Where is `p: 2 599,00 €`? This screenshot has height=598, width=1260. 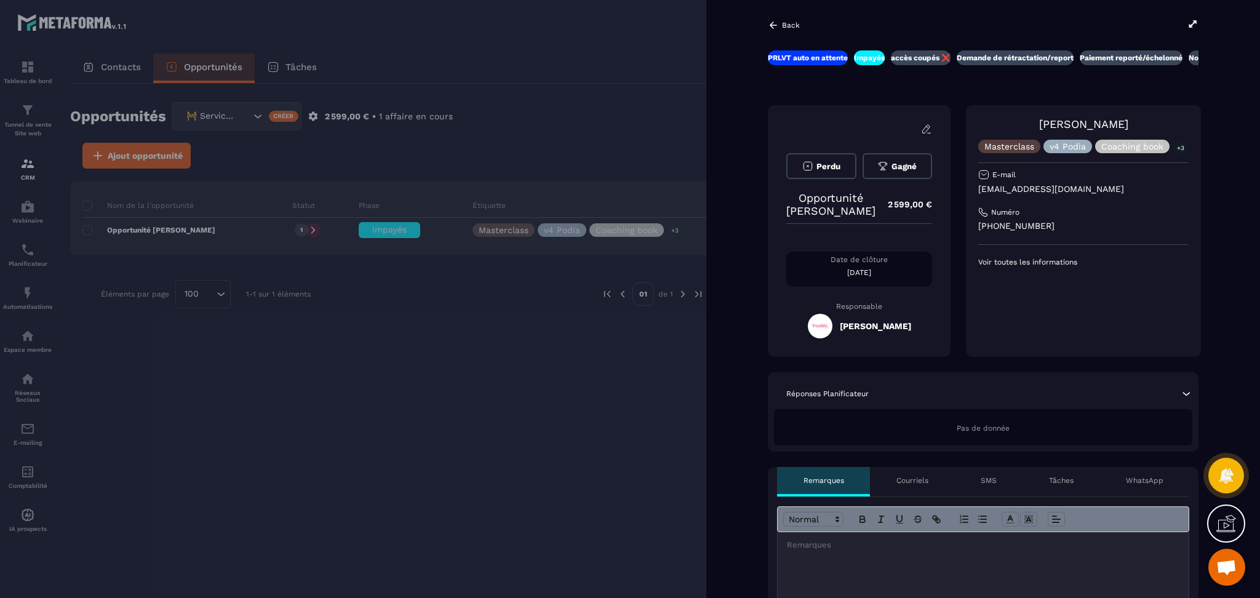
p: 2 599,00 € is located at coordinates (904, 204).